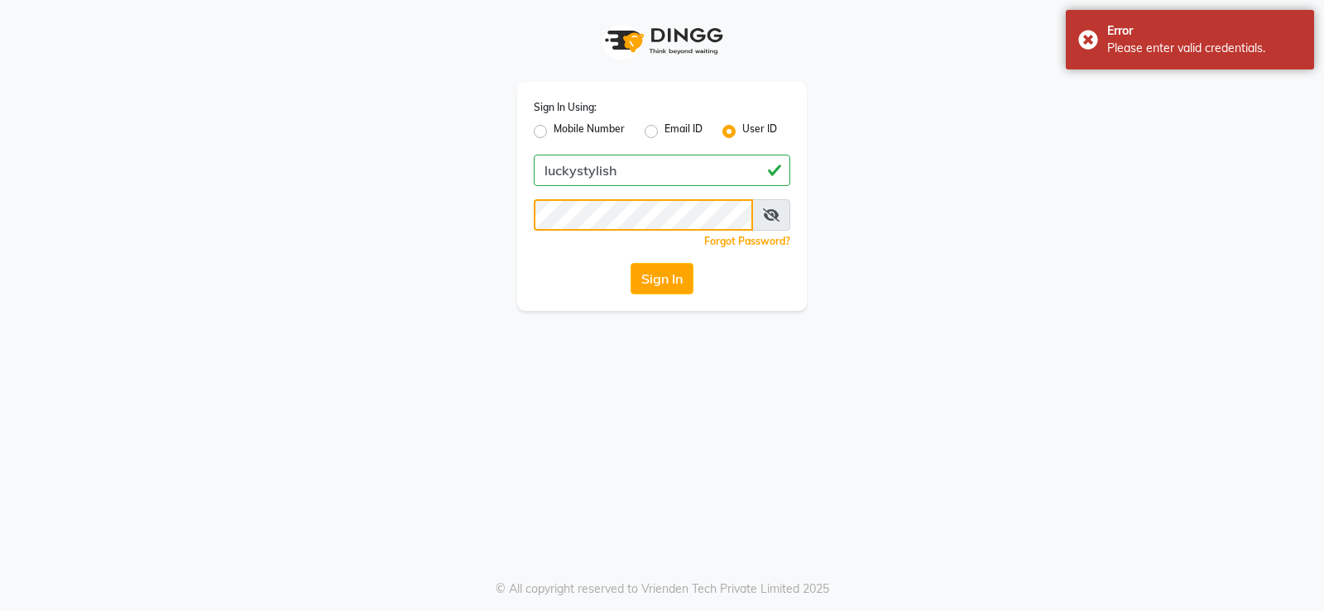 This screenshot has width=1324, height=611. I want to click on label: Email ID, so click(683, 132).